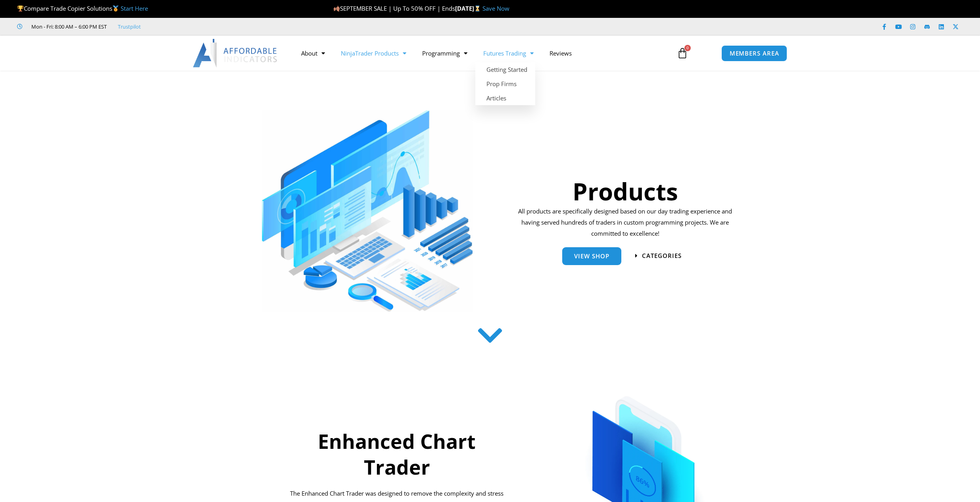  Describe the element at coordinates (508, 53) in the screenshot. I see `a: Futures Trading` at that location.